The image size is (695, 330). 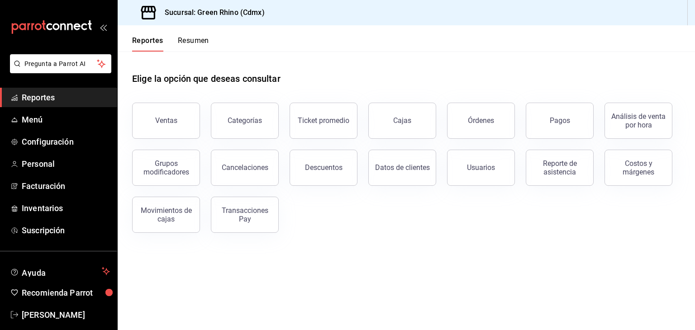 I want to click on button: Reportes, so click(x=147, y=44).